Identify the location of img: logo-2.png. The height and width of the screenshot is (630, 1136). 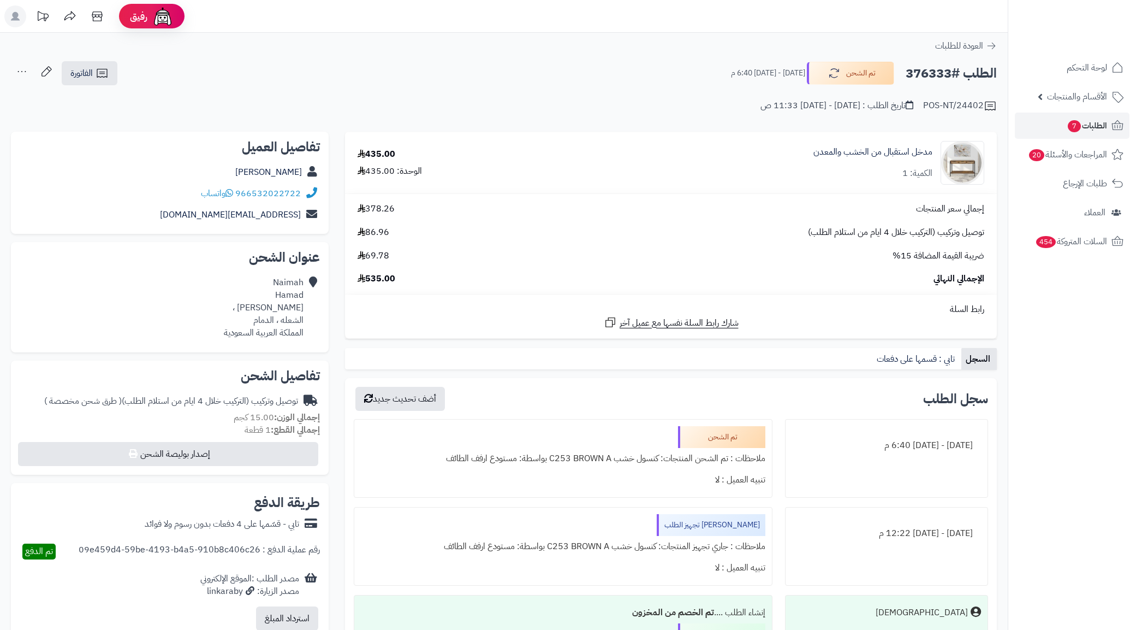
(1094, 20).